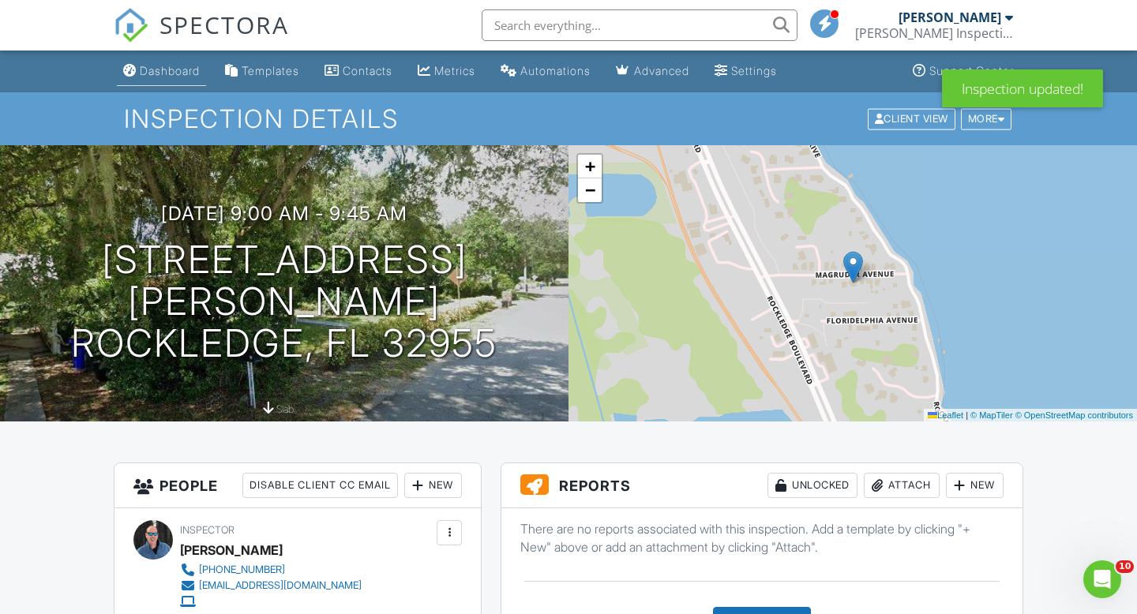 This screenshot has width=1137, height=614. I want to click on img: Marker, so click(853, 267).